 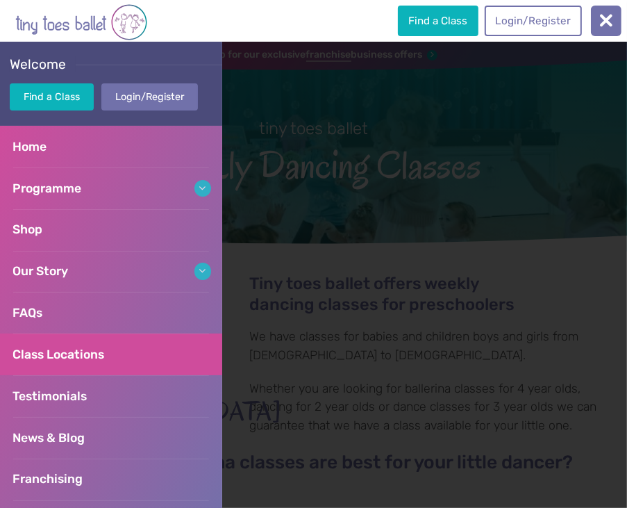 I want to click on span: Testimonials, so click(x=49, y=396).